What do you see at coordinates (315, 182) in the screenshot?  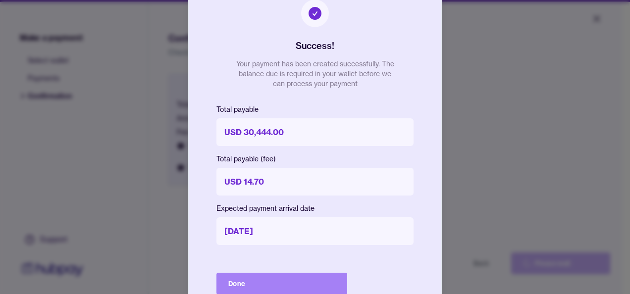 I see `p: USD 14.70` at bounding box center [315, 182].